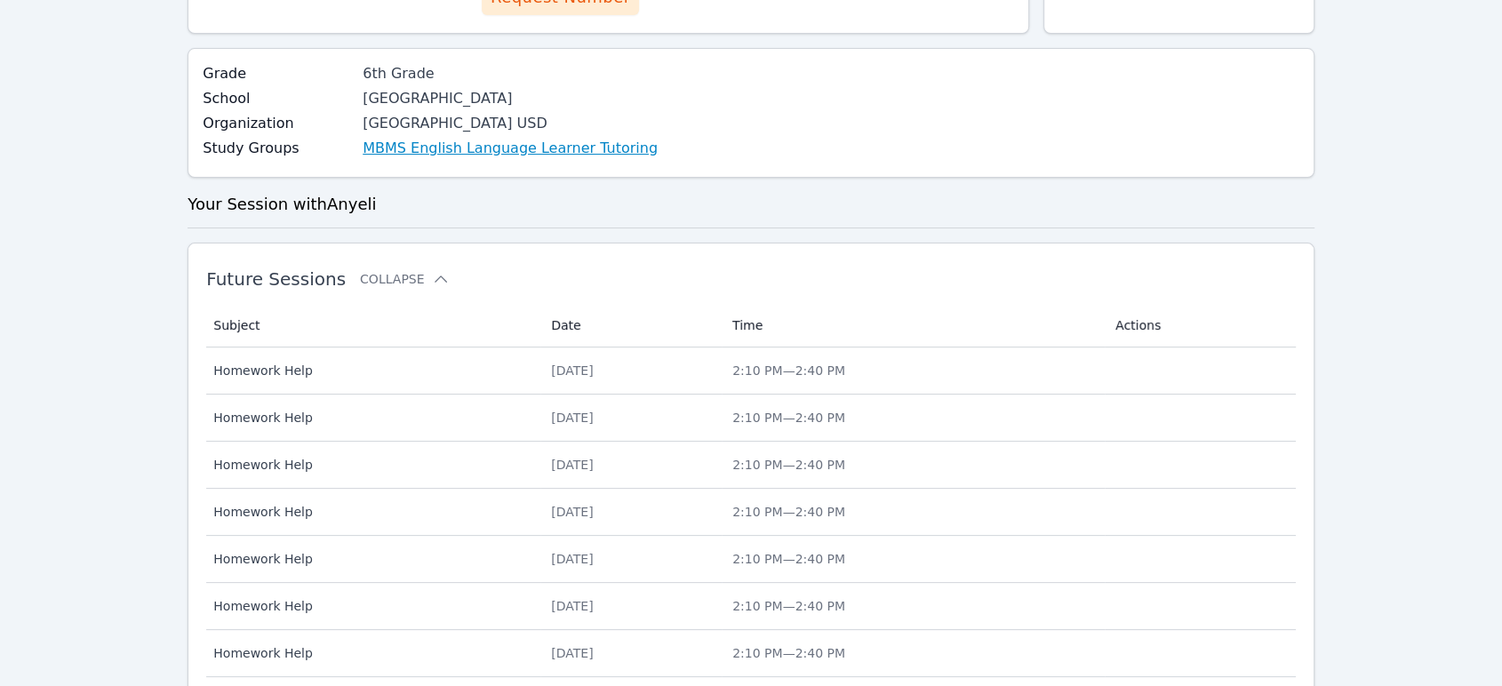 The width and height of the screenshot is (1502, 686). What do you see at coordinates (404, 279) in the screenshot?
I see `button: Collapse` at bounding box center [404, 279].